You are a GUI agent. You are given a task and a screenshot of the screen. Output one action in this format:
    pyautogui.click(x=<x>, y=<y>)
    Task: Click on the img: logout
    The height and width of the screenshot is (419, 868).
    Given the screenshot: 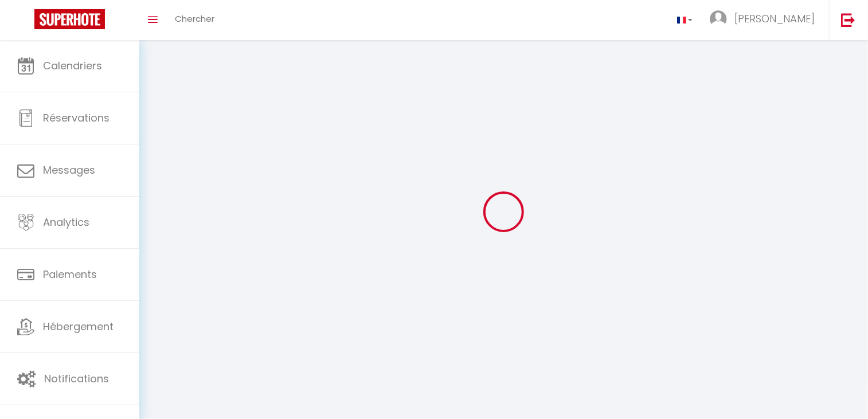 What is the action you would take?
    pyautogui.click(x=848, y=19)
    